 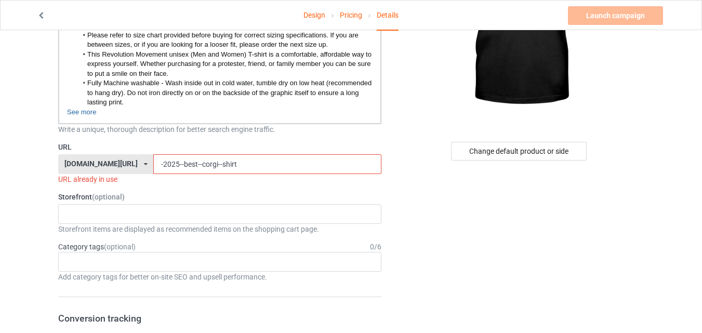 I want to click on h3: Conversion tracking, so click(x=220, y=318).